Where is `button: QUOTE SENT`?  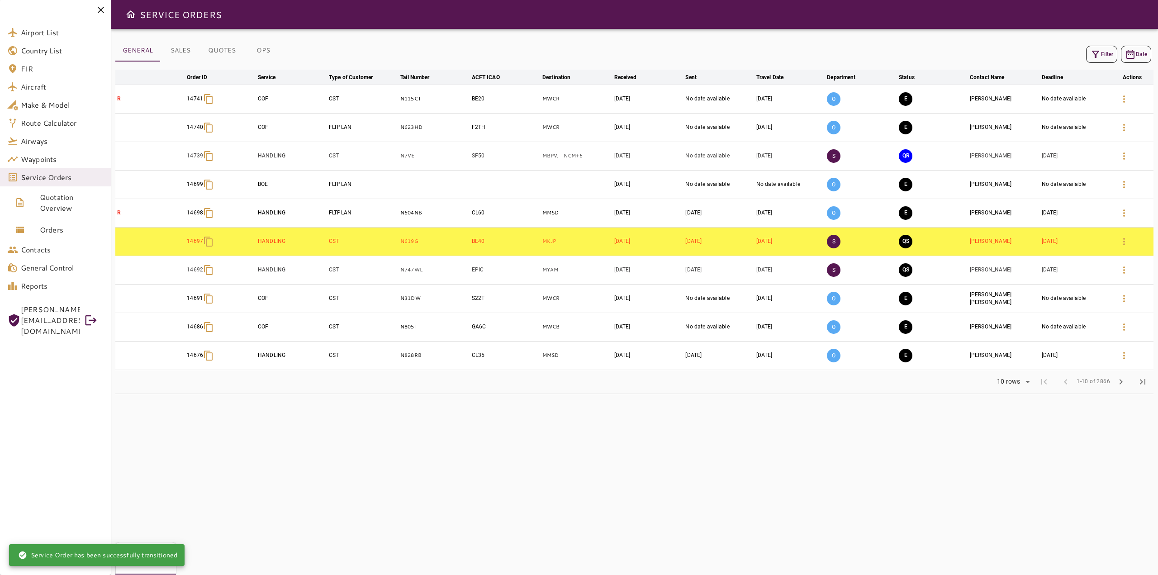
button: QUOTE SENT is located at coordinates (906, 242).